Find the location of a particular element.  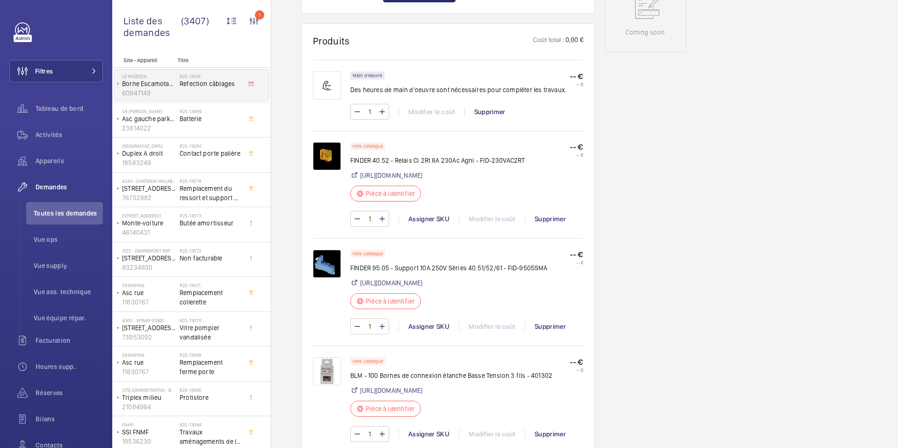

span: Vue équipe répar. is located at coordinates (68, 318).